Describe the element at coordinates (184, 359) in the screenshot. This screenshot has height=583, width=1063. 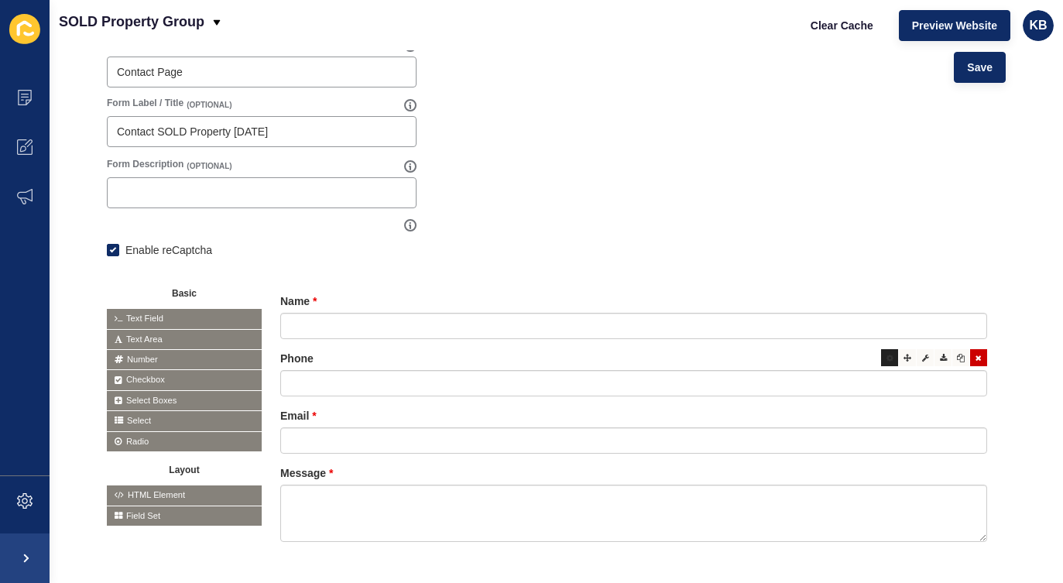
I see `span: Number` at that location.